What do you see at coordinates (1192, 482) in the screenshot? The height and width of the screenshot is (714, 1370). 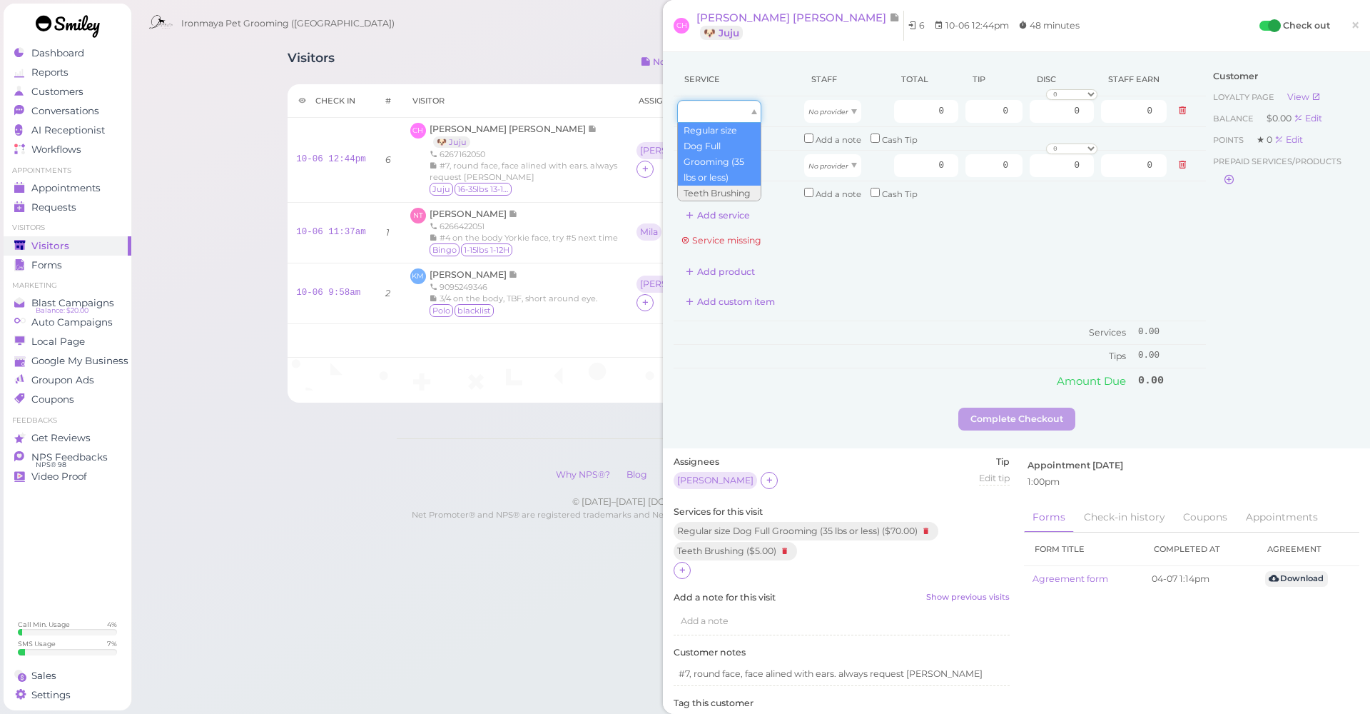 I see `div: 1:00pm` at bounding box center [1192, 482].